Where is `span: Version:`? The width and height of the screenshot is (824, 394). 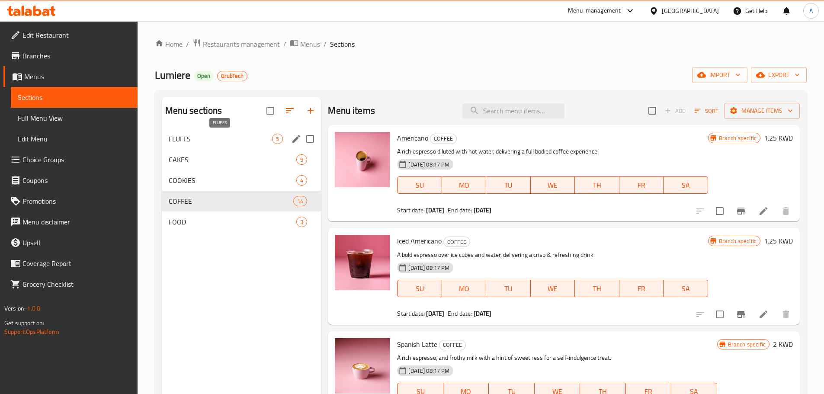
span: Version: is located at coordinates (15, 309).